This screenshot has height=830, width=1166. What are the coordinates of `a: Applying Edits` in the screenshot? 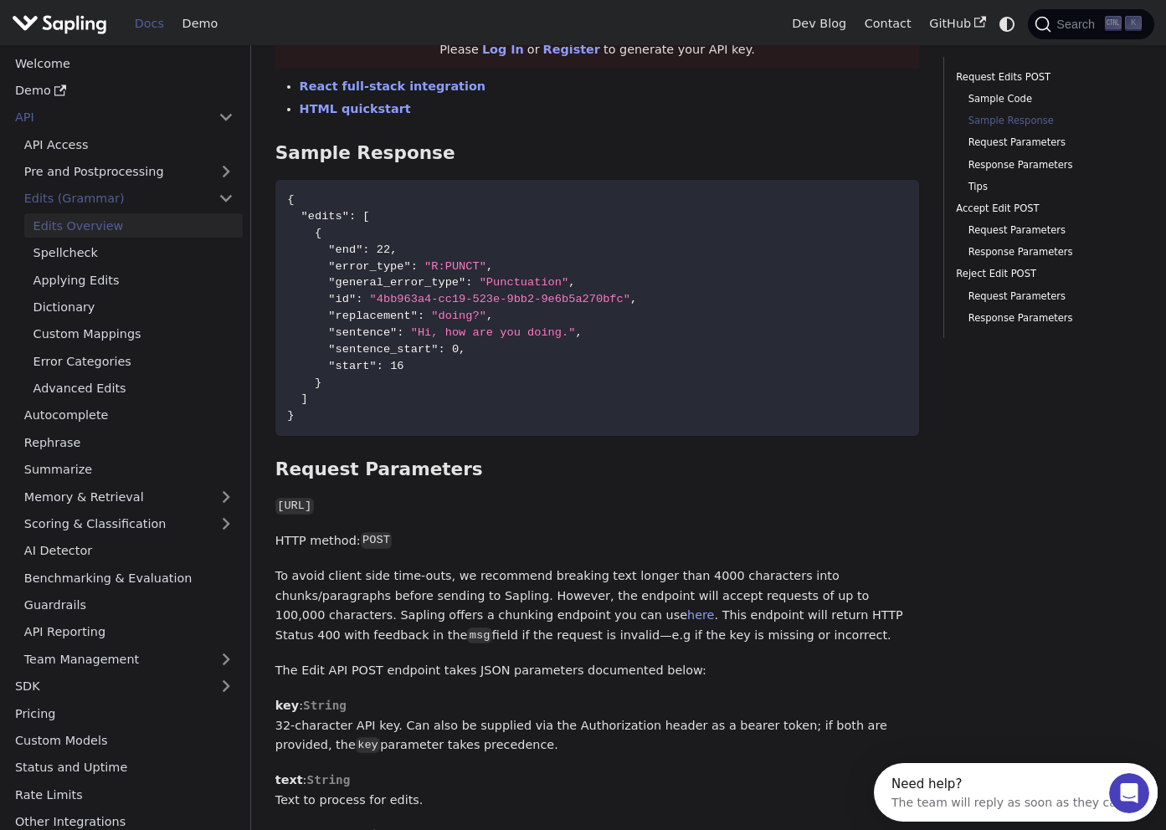 It's located at (133, 280).